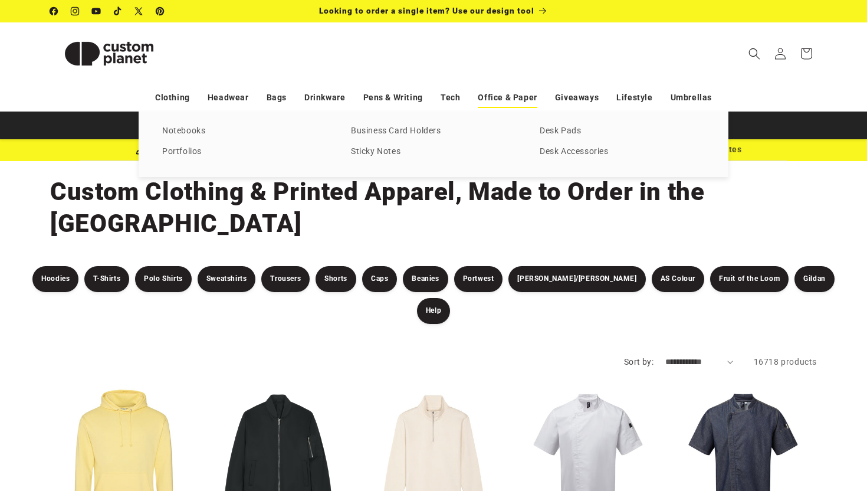  I want to click on a: Portfolios, so click(245, 152).